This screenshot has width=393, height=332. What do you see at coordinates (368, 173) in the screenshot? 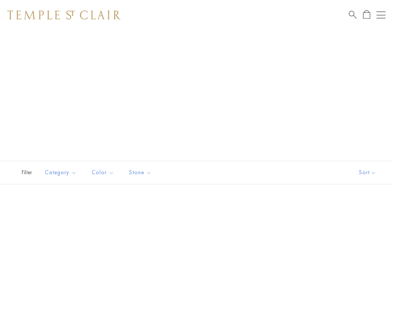
I see `button: Show sort by` at bounding box center [368, 173].